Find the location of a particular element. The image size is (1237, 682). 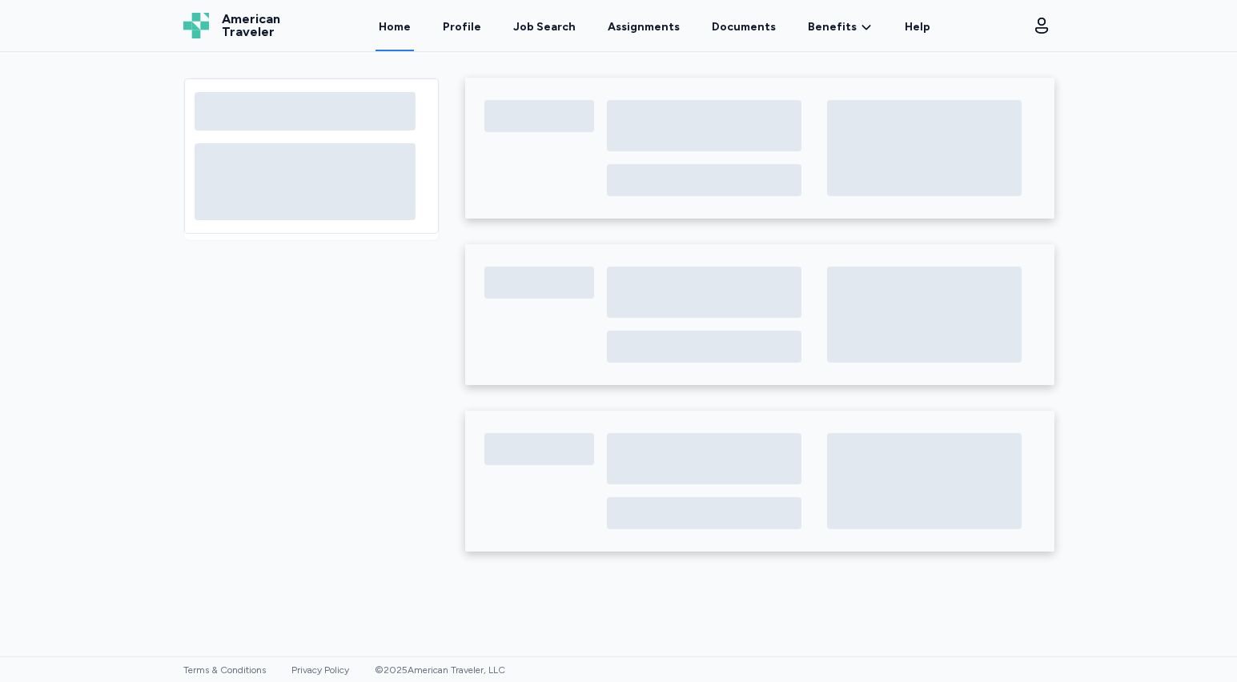

a: Terms & Conditions is located at coordinates (224, 670).